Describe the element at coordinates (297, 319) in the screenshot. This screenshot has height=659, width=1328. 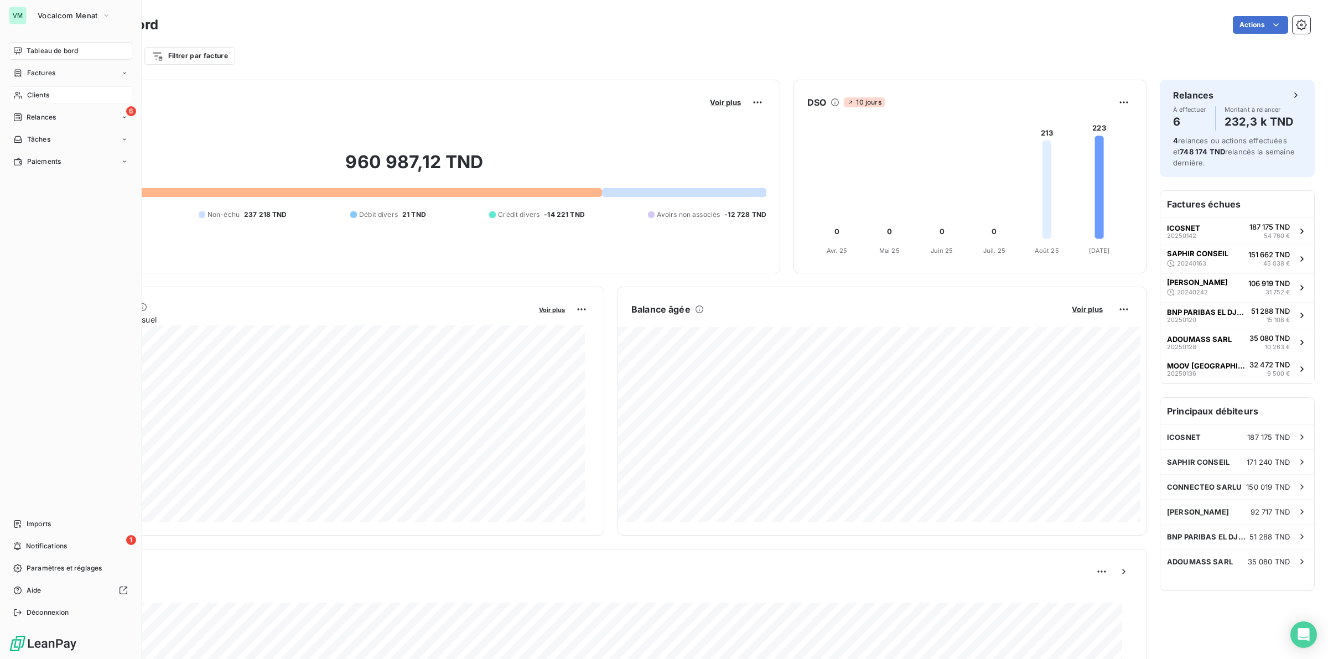
I see `span: Chiffre d'affaires mensuel` at that location.